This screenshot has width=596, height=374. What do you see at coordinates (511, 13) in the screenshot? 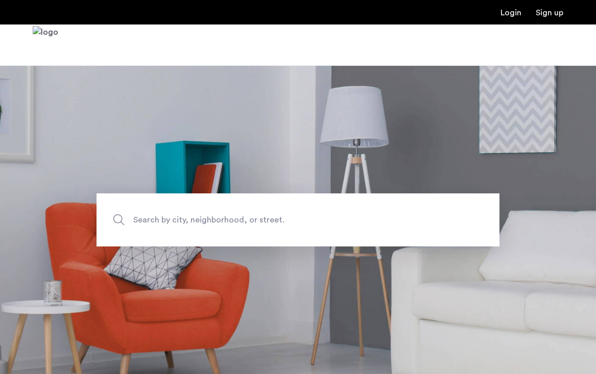
I see `a: Login` at bounding box center [511, 13].